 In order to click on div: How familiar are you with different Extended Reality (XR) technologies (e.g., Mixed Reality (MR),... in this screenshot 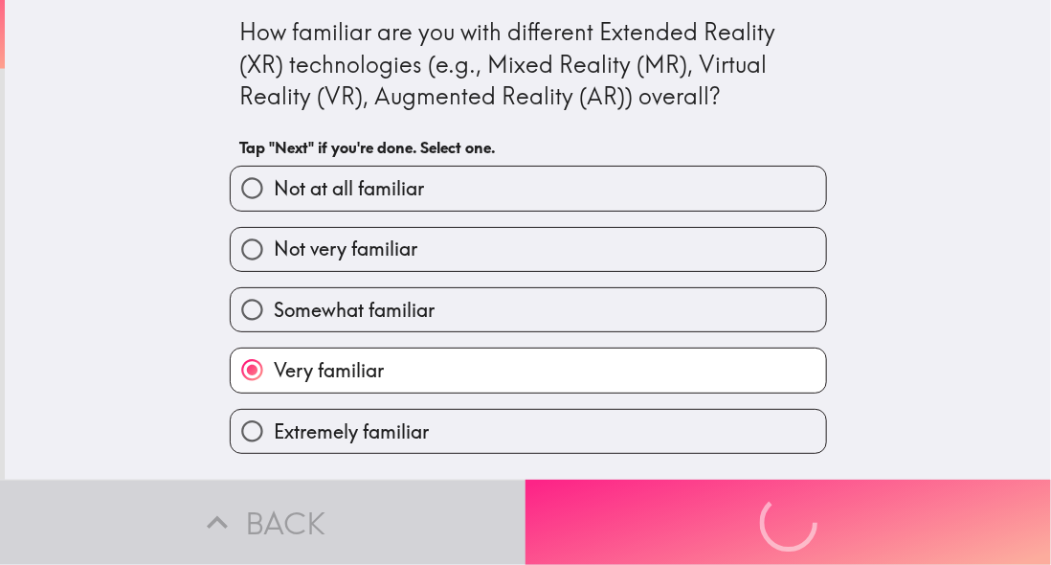, I will do `click(528, 64)`.